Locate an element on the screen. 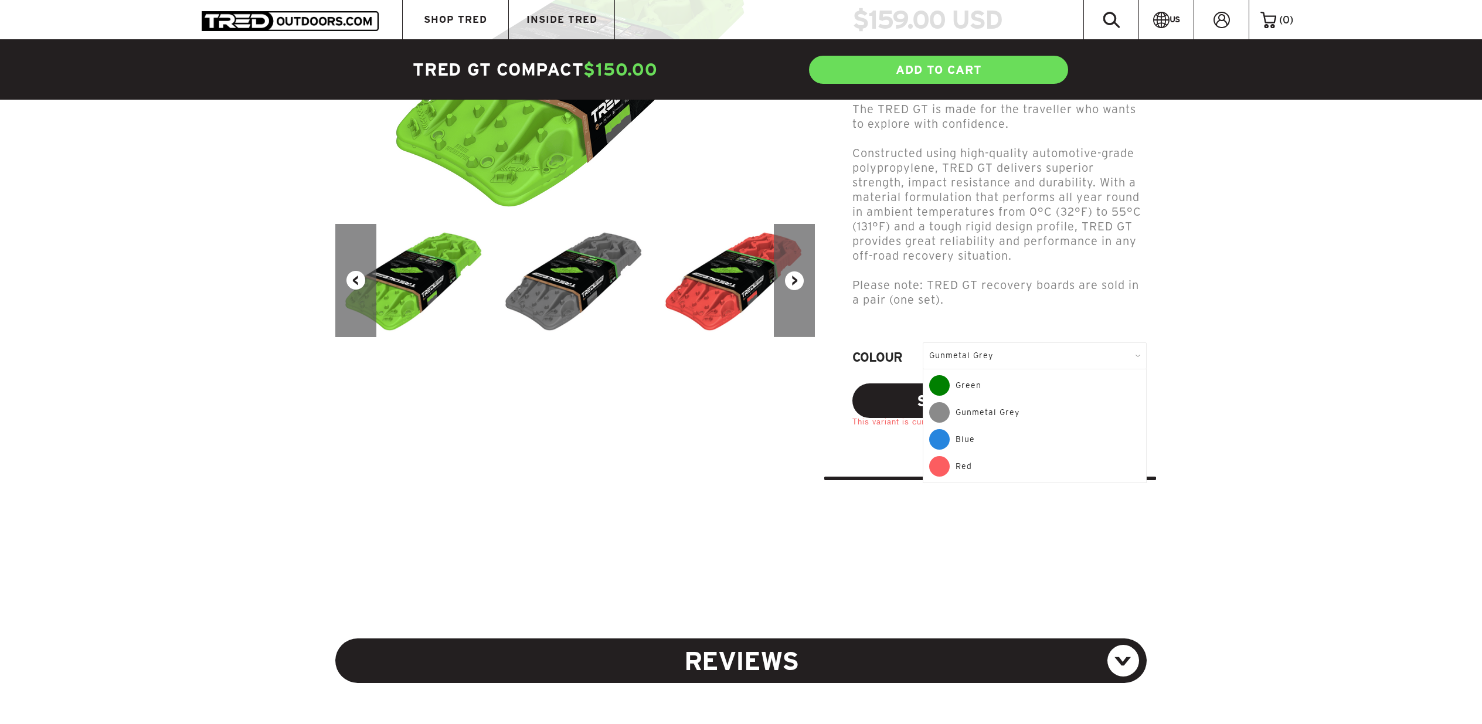 This screenshot has width=1482, height=724. a: Sorry, out of stock is located at coordinates (999, 400).